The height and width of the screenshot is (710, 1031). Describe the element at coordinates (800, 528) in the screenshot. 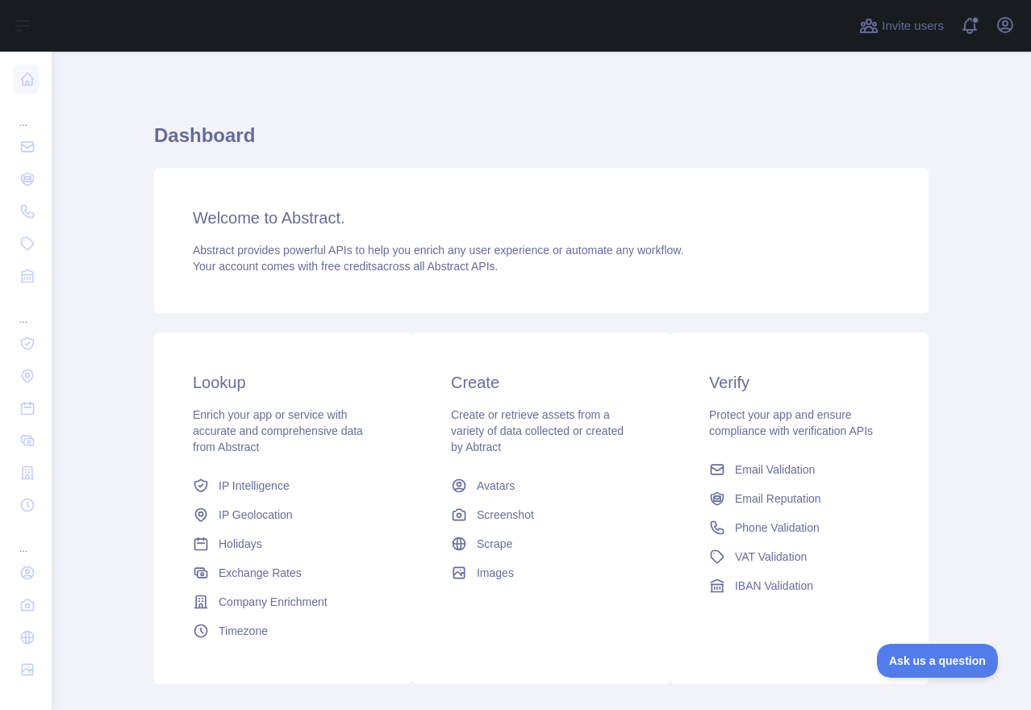

I see `a: Phone Validation` at that location.